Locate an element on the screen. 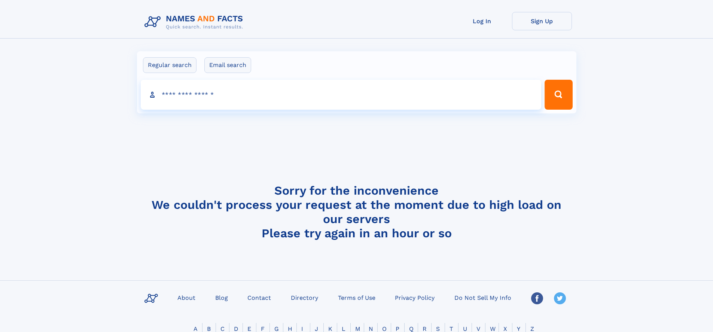  label: Email search is located at coordinates (227, 65).